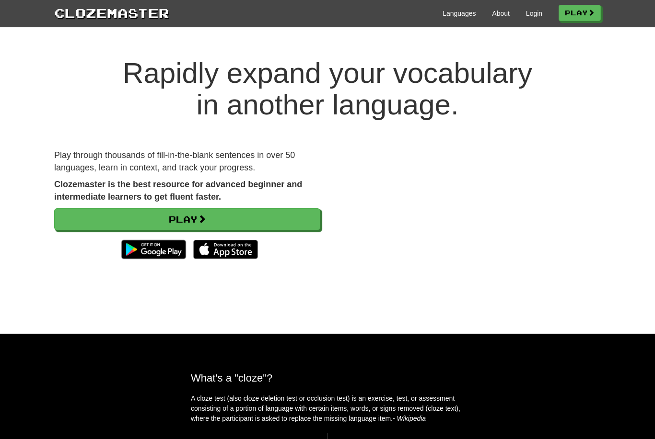 Image resolution: width=655 pixels, height=439 pixels. Describe the element at coordinates (534, 13) in the screenshot. I see `a: Login` at that location.